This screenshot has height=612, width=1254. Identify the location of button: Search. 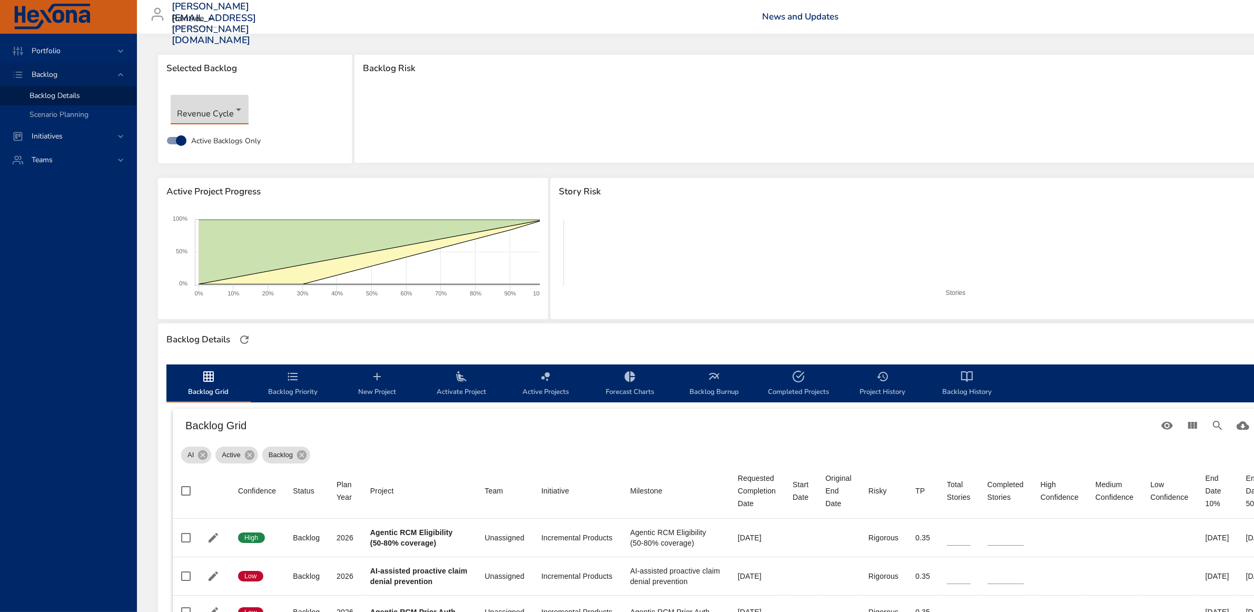
(1218, 426).